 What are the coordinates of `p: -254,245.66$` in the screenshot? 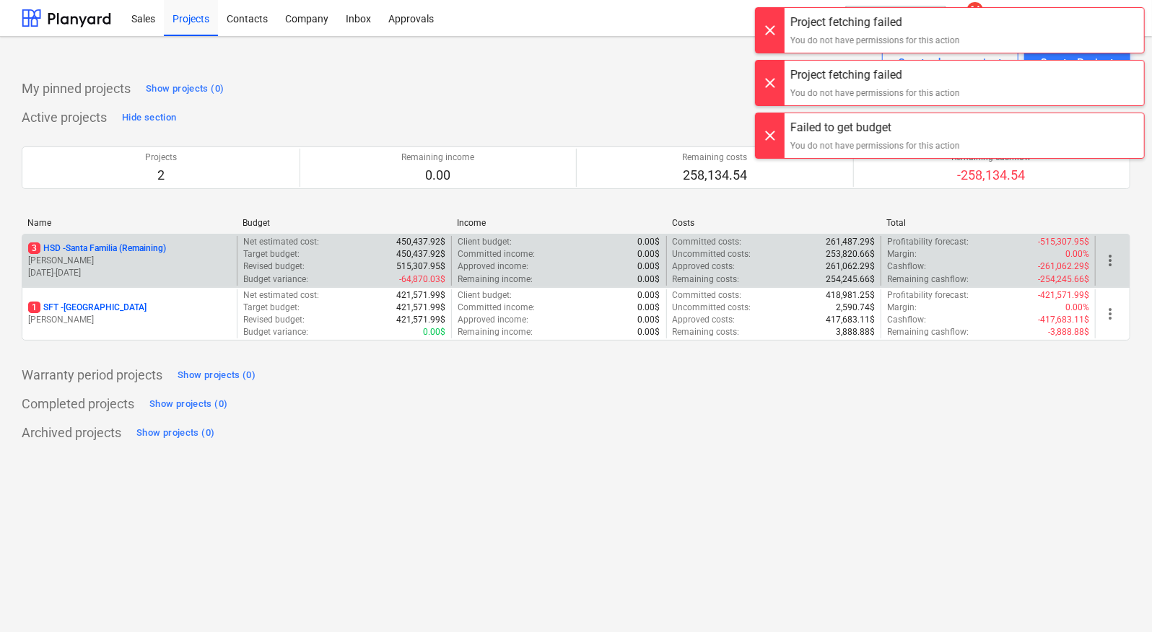 It's located at (1063, 279).